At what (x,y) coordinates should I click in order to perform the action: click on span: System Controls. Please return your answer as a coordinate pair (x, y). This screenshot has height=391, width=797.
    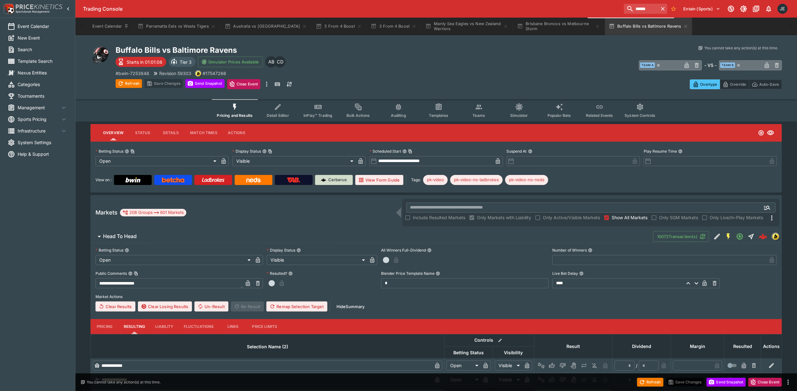
    Looking at the image, I should click on (640, 115).